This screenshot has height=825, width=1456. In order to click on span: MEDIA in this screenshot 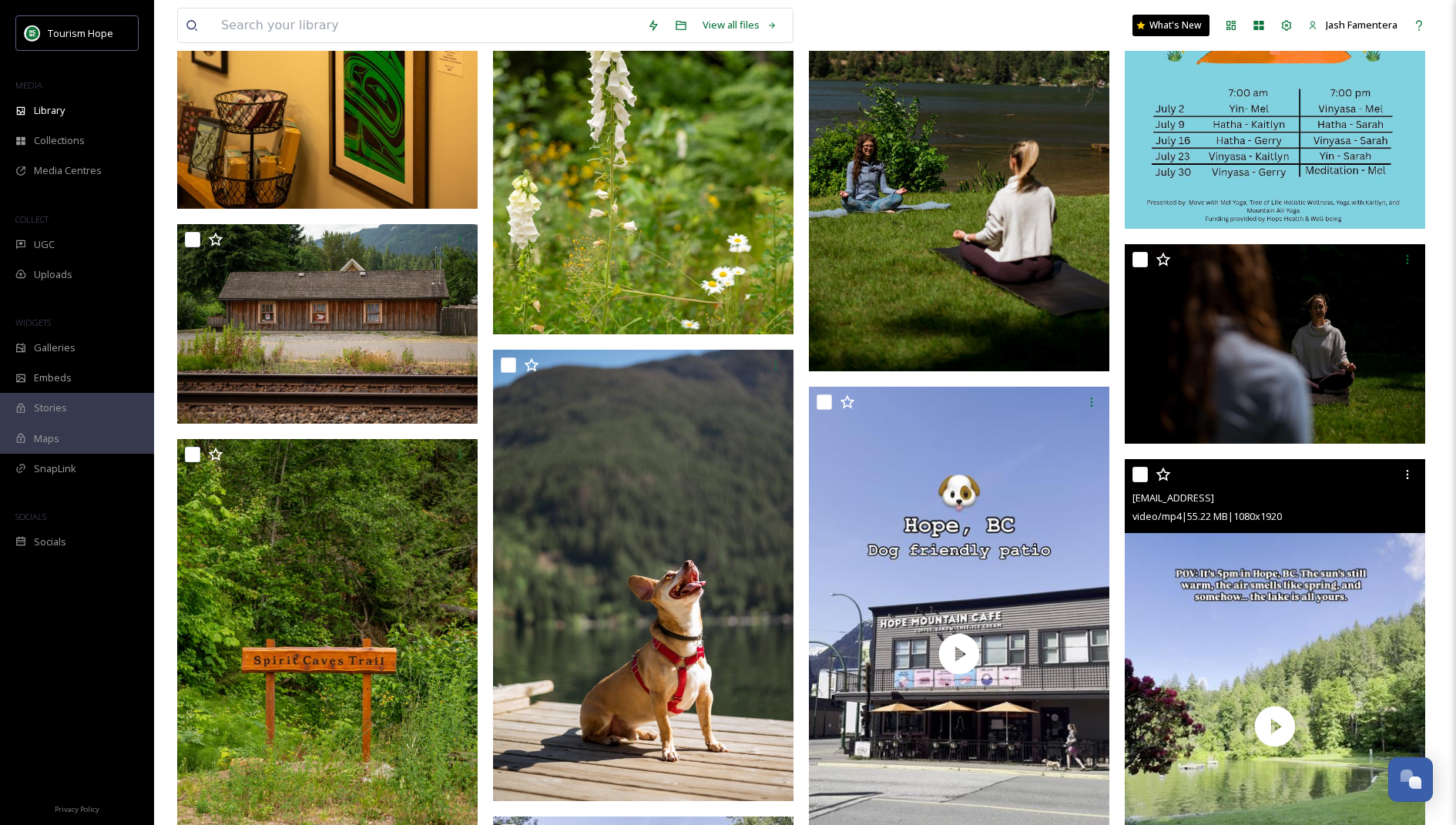, I will do `click(28, 85)`.